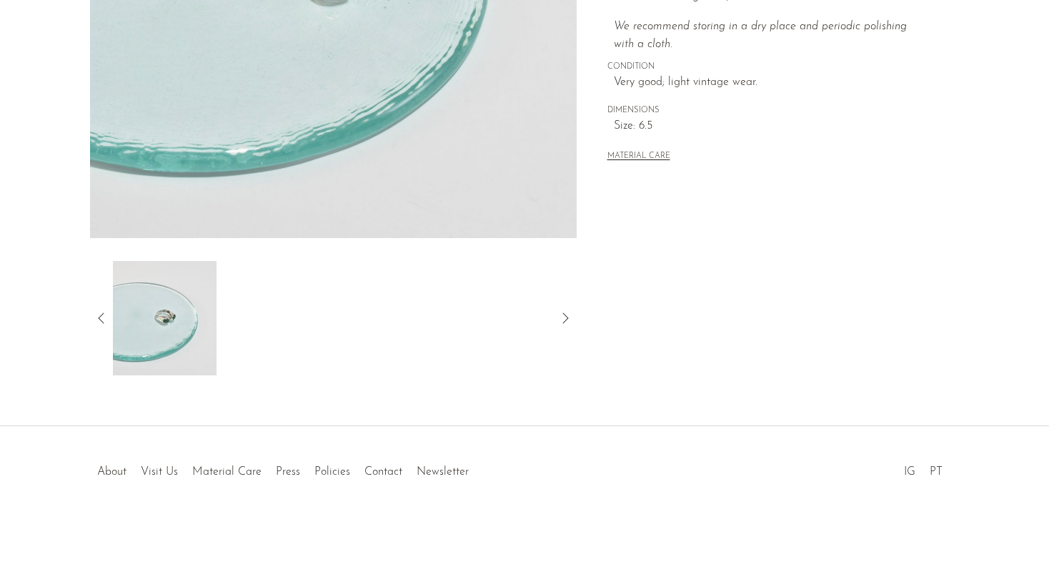  What do you see at coordinates (923, 468) in the screenshot?
I see `ul: Social Medias` at bounding box center [923, 468].